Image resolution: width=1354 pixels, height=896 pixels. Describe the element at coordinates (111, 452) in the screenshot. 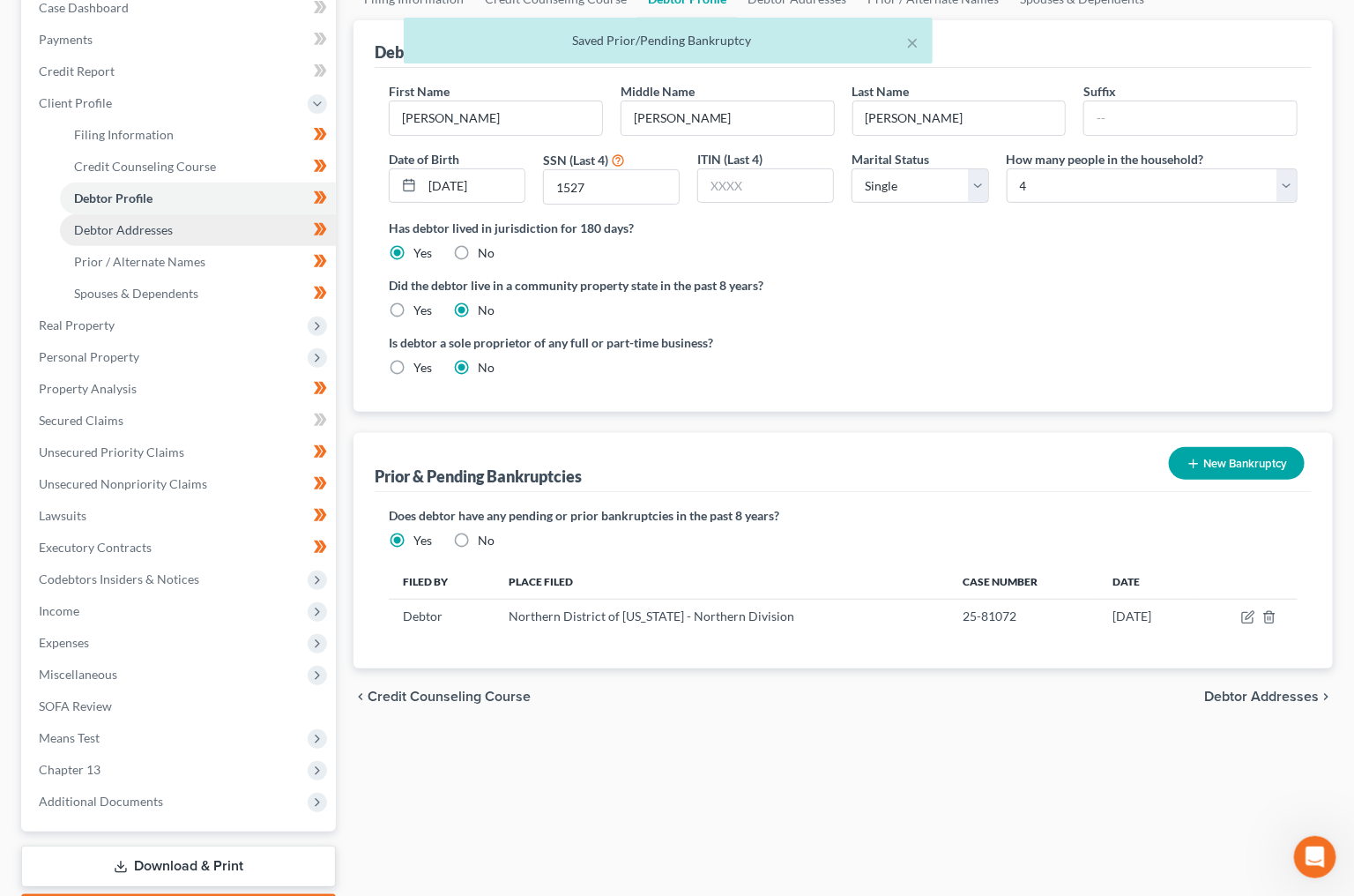

I see `span: Unsecured Priority Claims` at that location.